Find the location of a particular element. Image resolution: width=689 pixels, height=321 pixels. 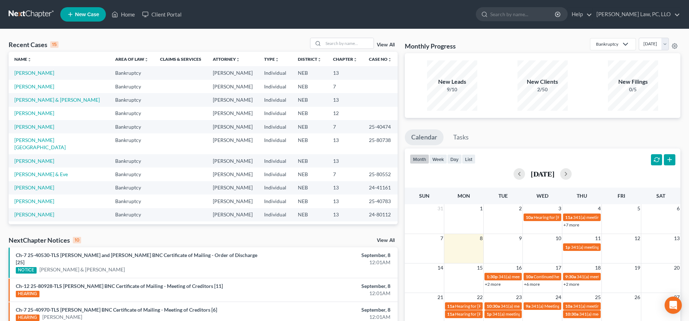

div: HEARING is located at coordinates (28, 317).